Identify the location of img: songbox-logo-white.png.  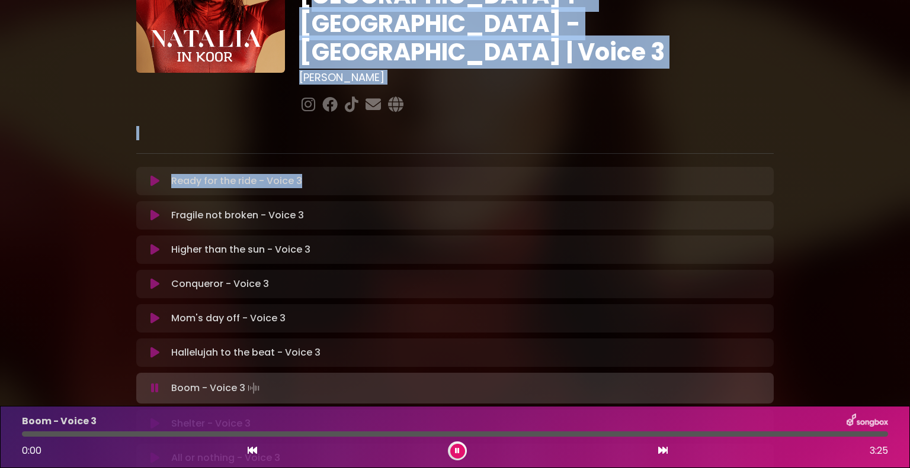
(867, 422).